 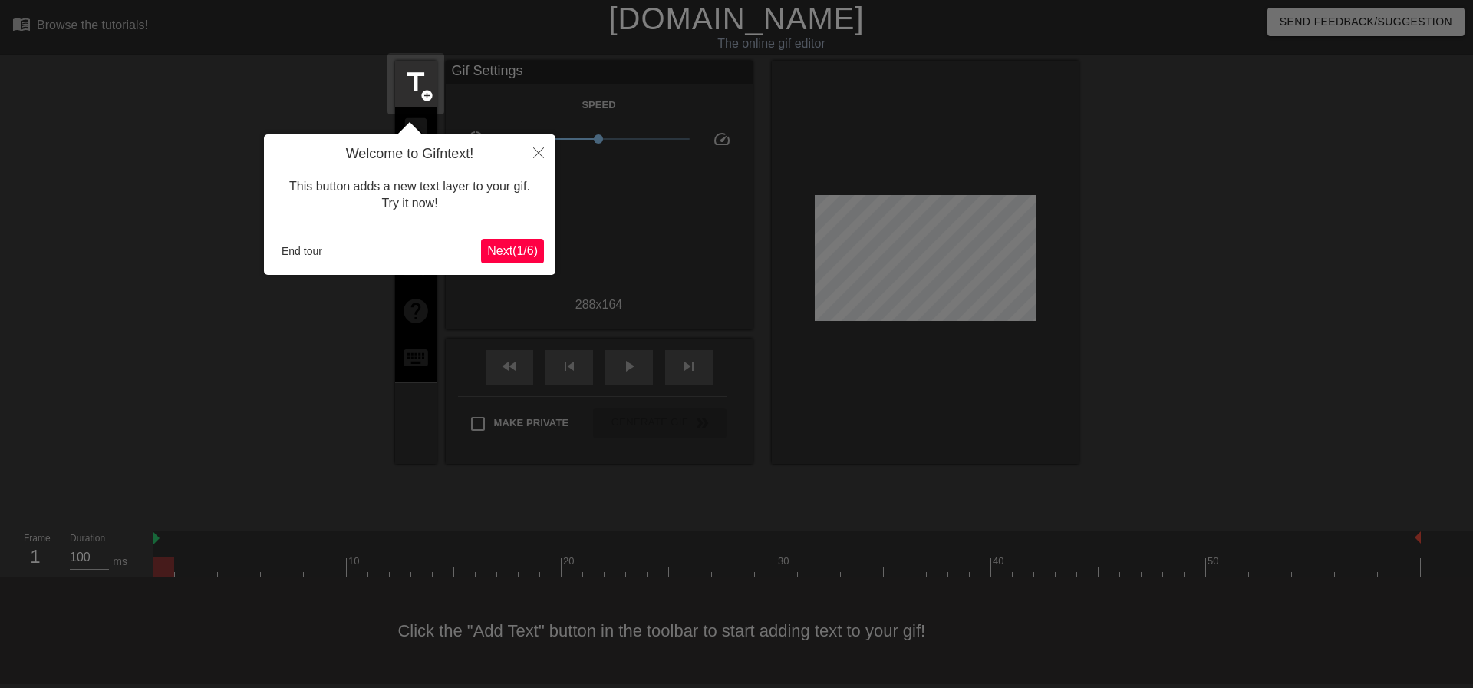 What do you see at coordinates (513, 250) in the screenshot?
I see `span: Next ( 1 / 6 )` at bounding box center [513, 250].